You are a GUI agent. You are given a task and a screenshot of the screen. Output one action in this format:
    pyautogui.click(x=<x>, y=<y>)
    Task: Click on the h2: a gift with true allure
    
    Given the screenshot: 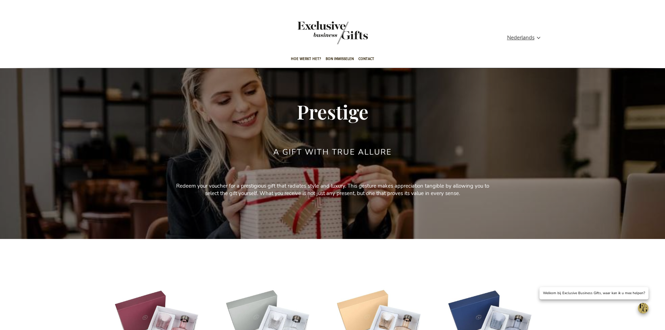 What is the action you would take?
    pyautogui.click(x=333, y=152)
    